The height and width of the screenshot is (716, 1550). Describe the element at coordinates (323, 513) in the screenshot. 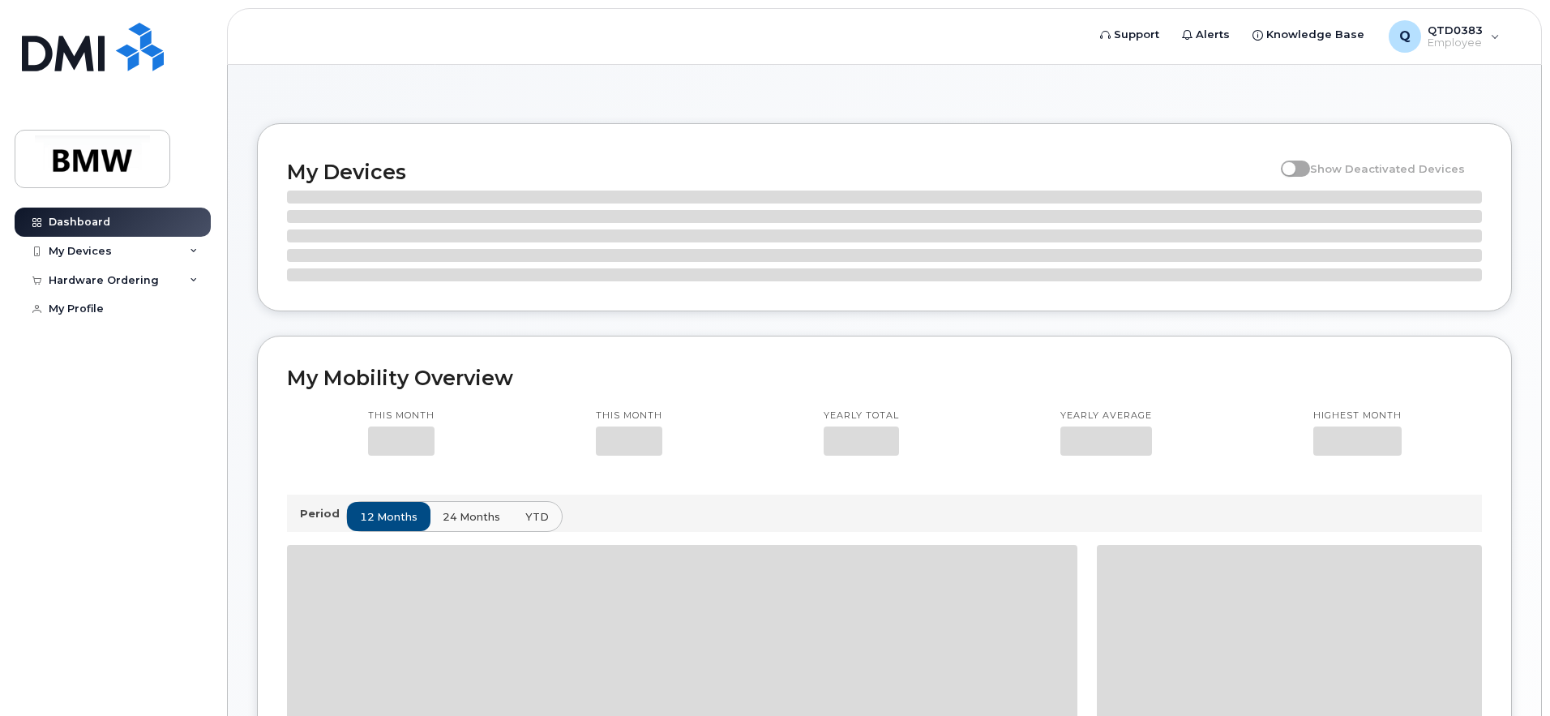

I see `p: Period` at that location.